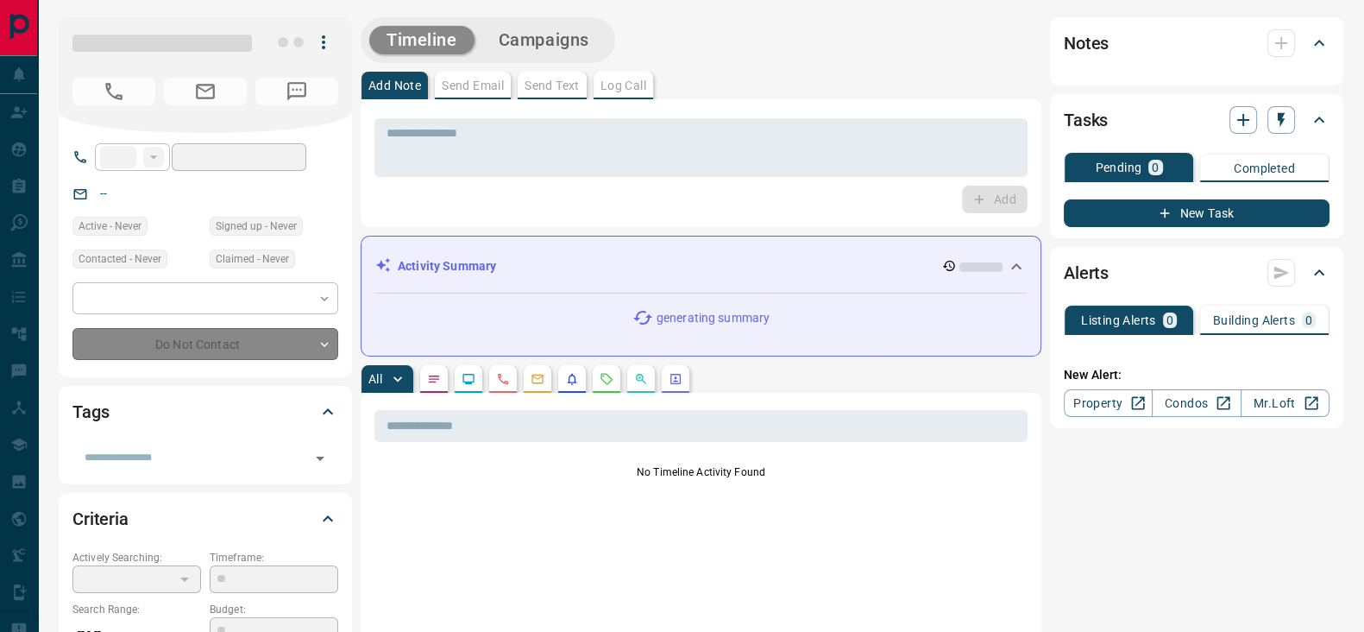  What do you see at coordinates (136, 557) in the screenshot?
I see `p: Actively Searching:` at bounding box center [136, 557].